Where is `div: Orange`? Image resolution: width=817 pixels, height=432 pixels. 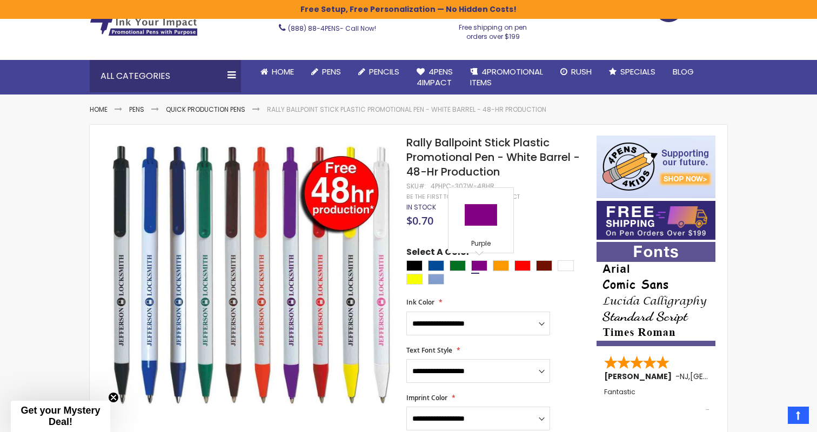
div: Orange is located at coordinates (501, 266).